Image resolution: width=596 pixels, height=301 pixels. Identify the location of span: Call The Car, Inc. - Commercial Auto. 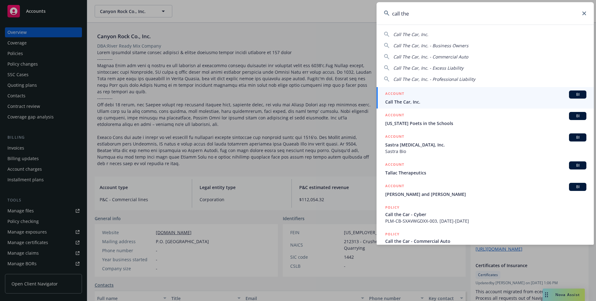
(431, 57).